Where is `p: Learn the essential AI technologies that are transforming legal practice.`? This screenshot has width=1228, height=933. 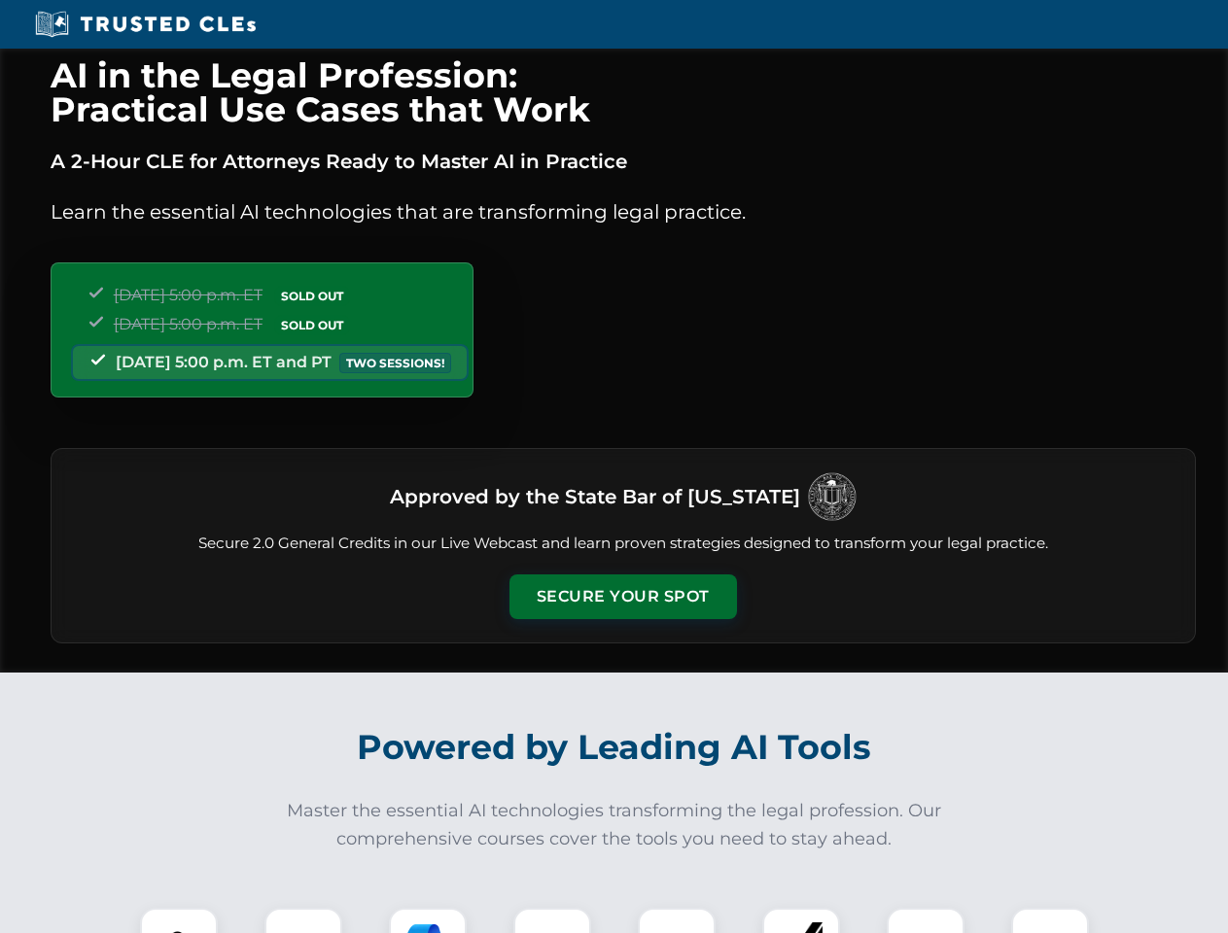 p: Learn the essential AI technologies that are transforming legal practice. is located at coordinates (623, 212).